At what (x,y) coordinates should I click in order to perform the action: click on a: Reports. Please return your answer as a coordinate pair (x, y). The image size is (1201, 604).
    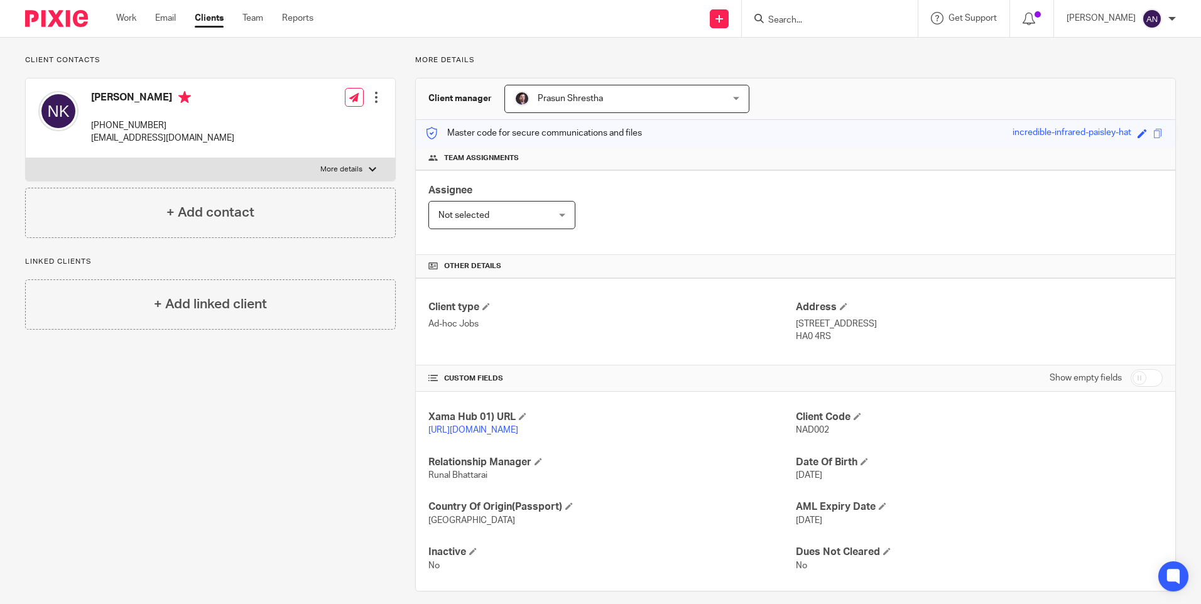
    Looking at the image, I should click on (298, 18).